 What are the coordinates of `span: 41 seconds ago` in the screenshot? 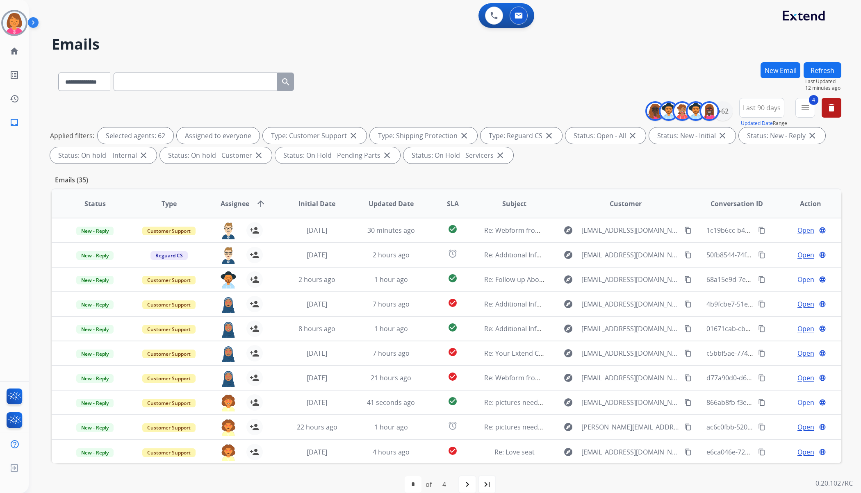 It's located at (391, 402).